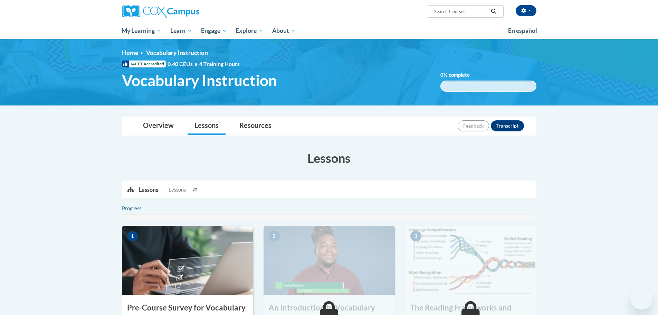  Describe the element at coordinates (507, 126) in the screenshot. I see `button: Transcript` at that location.